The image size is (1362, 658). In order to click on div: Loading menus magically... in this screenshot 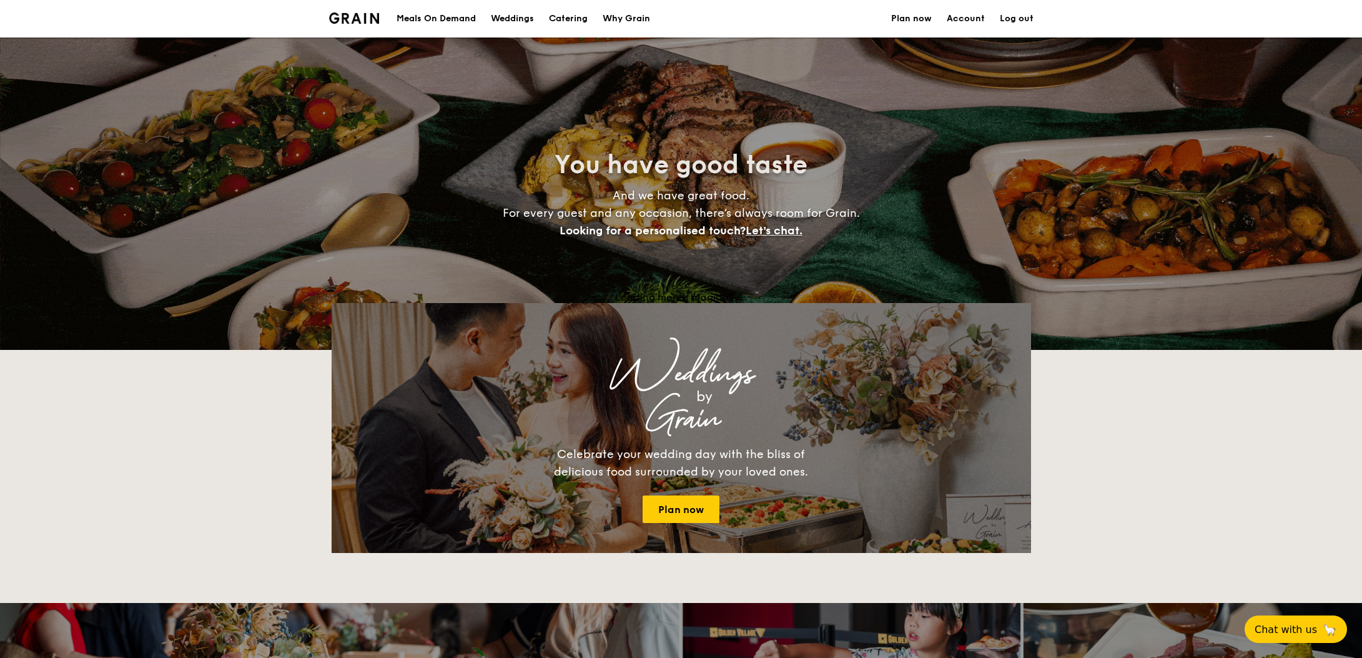, I will do `click(681, 297)`.